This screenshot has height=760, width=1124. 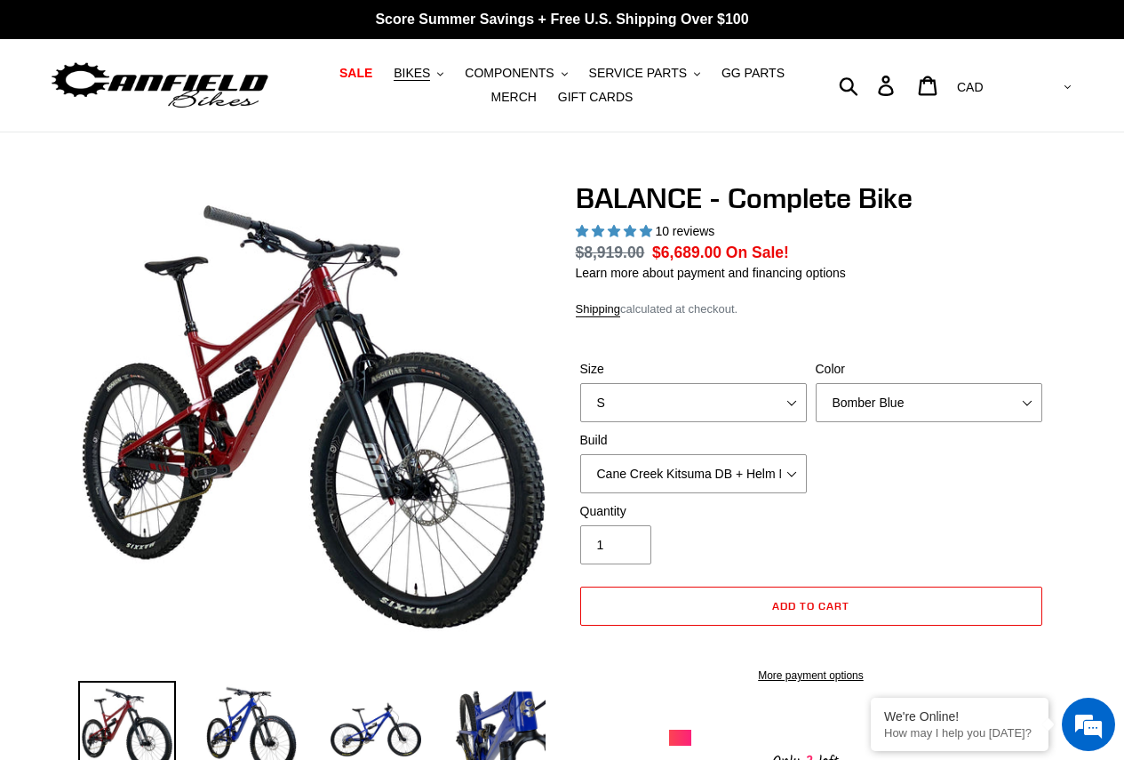 I want to click on label: Size, so click(x=693, y=369).